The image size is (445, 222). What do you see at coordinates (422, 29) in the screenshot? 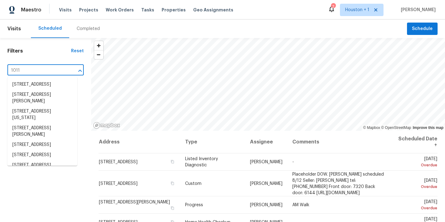
I see `span: Schedule` at bounding box center [422, 29].